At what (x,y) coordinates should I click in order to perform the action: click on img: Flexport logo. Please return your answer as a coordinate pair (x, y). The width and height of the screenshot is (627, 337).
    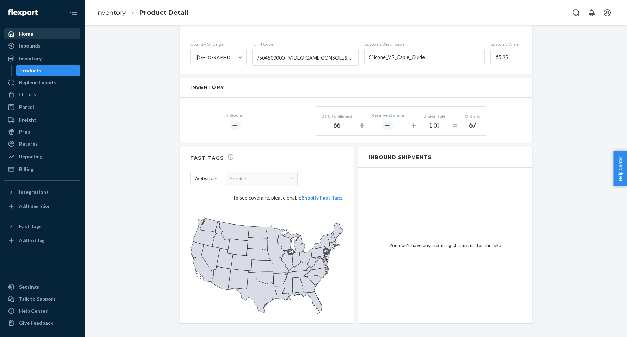
    Looking at the image, I should click on (23, 13).